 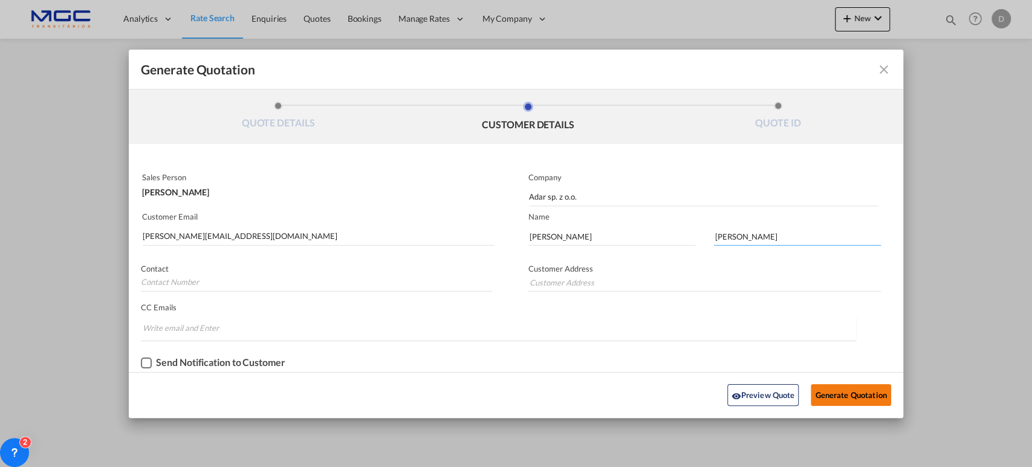 What do you see at coordinates (561, 268) in the screenshot?
I see `span: Customer Address` at bounding box center [561, 268].